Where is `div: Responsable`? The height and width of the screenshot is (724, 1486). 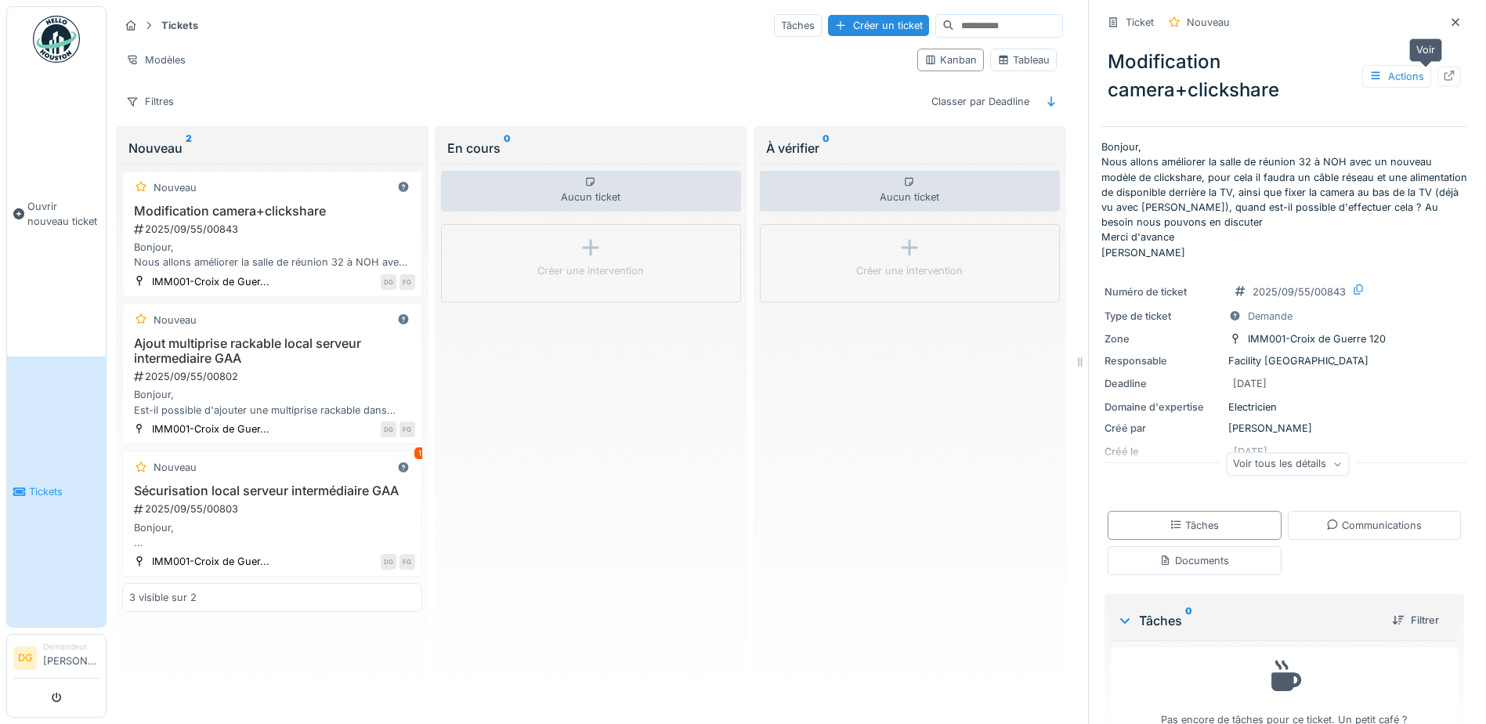
div: Responsable is located at coordinates (1163, 360).